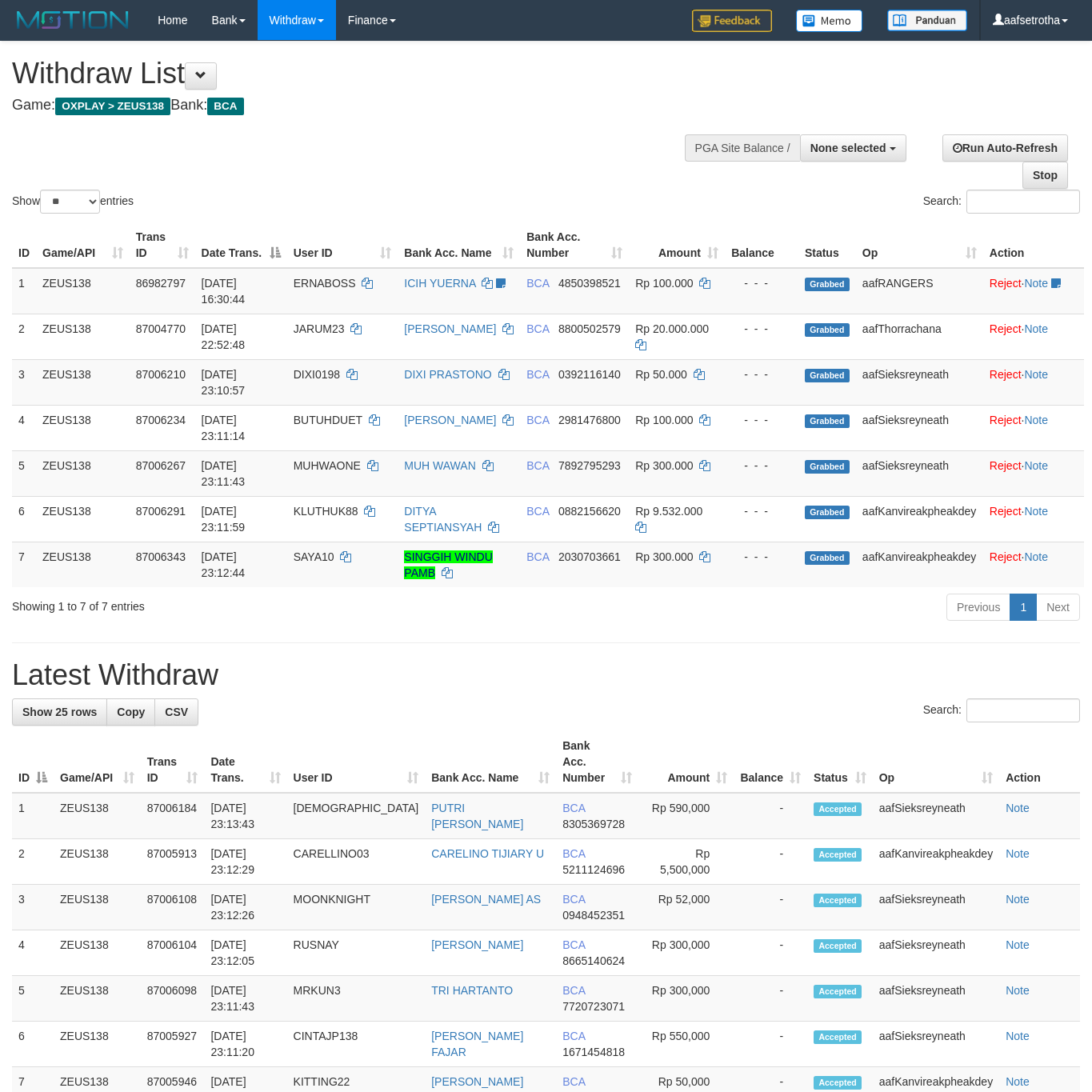 This screenshot has height=1092, width=1092. I want to click on td: 87006108, so click(172, 907).